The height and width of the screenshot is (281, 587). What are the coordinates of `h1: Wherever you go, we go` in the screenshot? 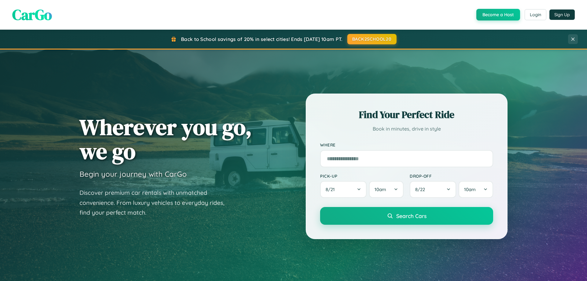 It's located at (166, 139).